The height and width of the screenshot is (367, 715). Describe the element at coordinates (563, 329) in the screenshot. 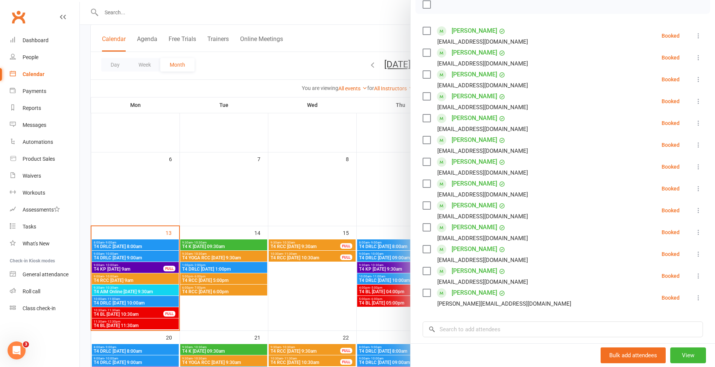

I see `input: Search to add attendees` at that location.